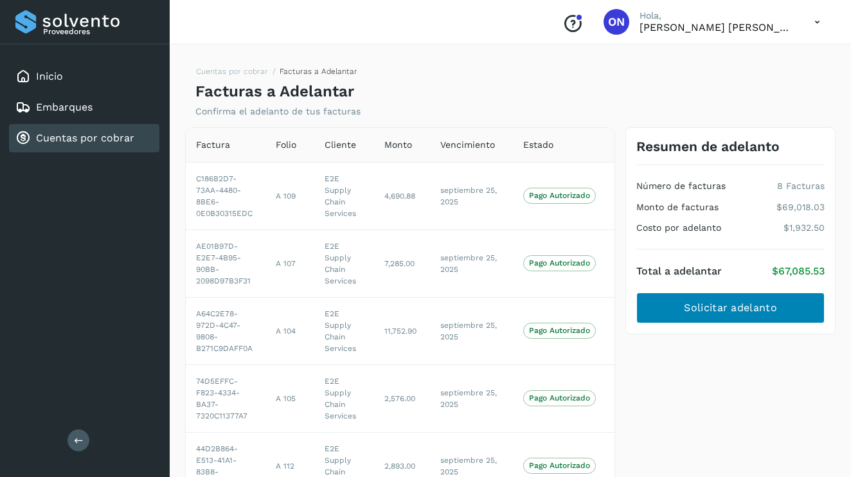  I want to click on a: Embarques, so click(64, 107).